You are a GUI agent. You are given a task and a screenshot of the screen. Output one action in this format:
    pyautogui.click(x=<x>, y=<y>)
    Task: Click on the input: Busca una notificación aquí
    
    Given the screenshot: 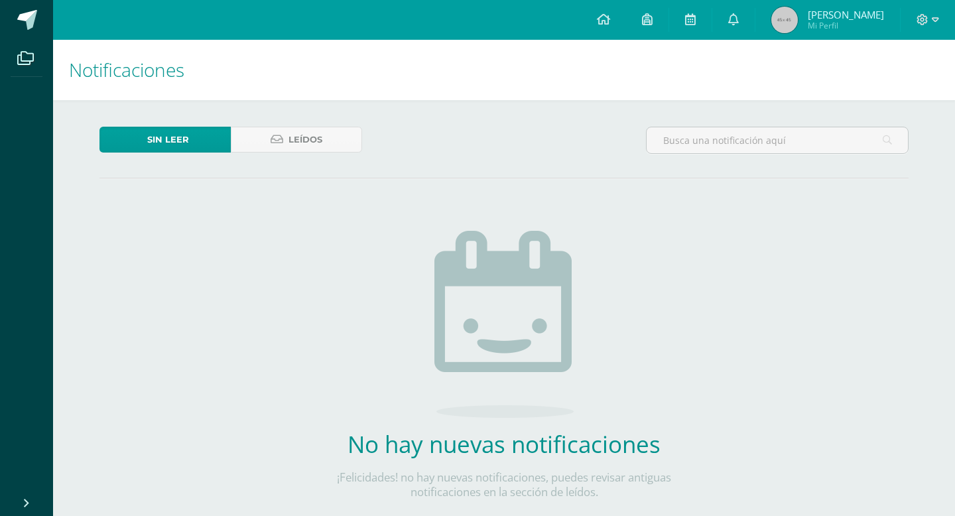 What is the action you would take?
    pyautogui.click(x=778, y=140)
    